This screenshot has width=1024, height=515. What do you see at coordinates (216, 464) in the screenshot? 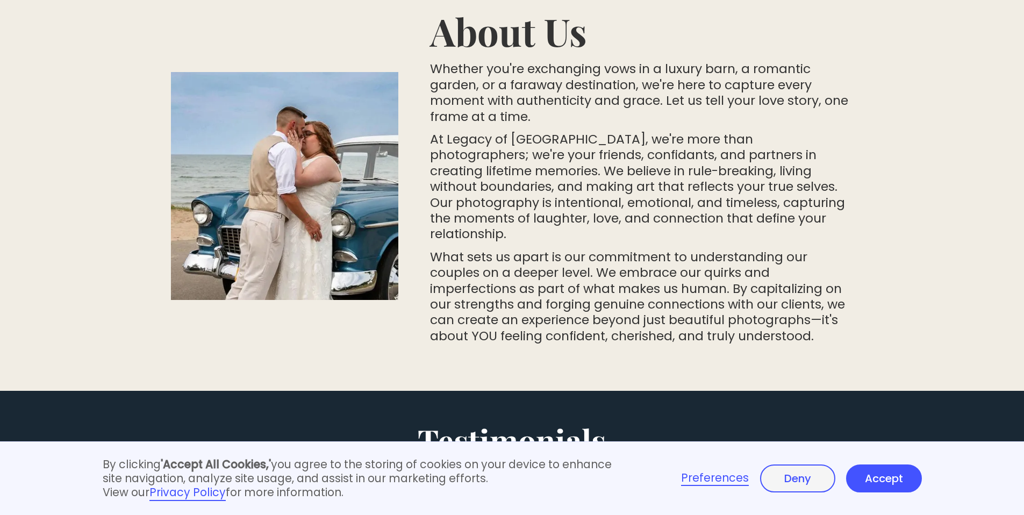
I see `strong: 'Accept All Cookies,'` at bounding box center [216, 464].